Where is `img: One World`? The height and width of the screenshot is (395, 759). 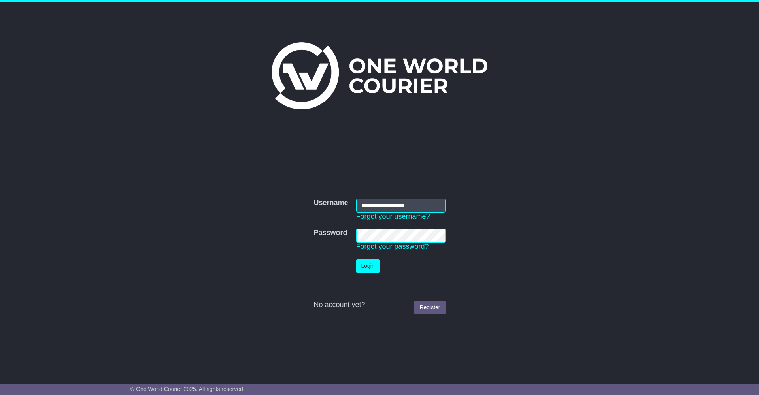
img: One World is located at coordinates (379, 76).